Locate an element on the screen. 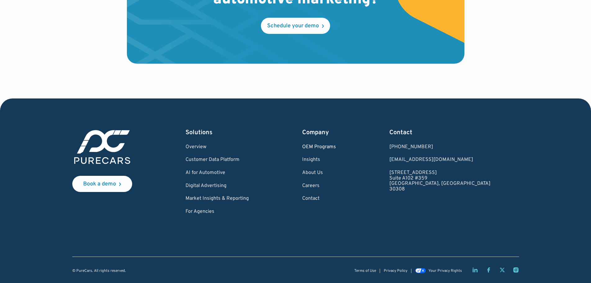 This screenshot has height=283, width=591. a: LinkedIn page is located at coordinates (475, 270).